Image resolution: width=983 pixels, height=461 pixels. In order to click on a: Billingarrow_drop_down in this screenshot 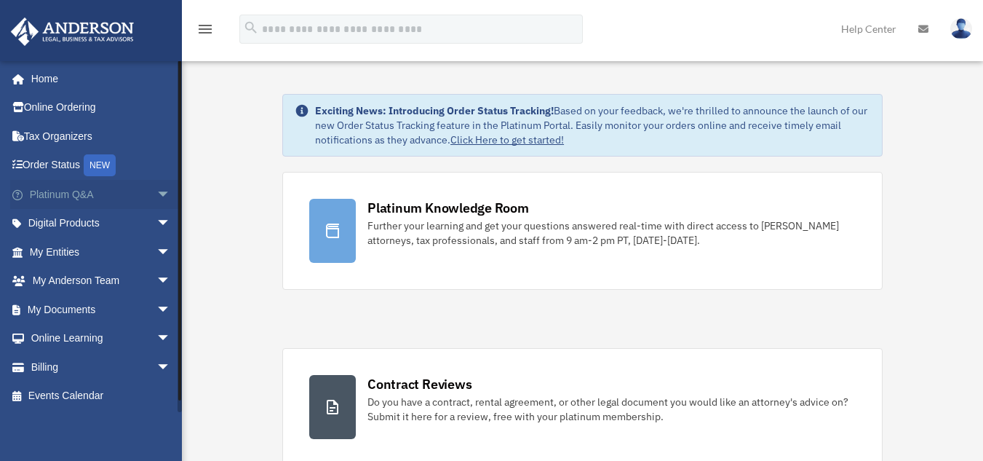, I will do `click(101, 367)`.